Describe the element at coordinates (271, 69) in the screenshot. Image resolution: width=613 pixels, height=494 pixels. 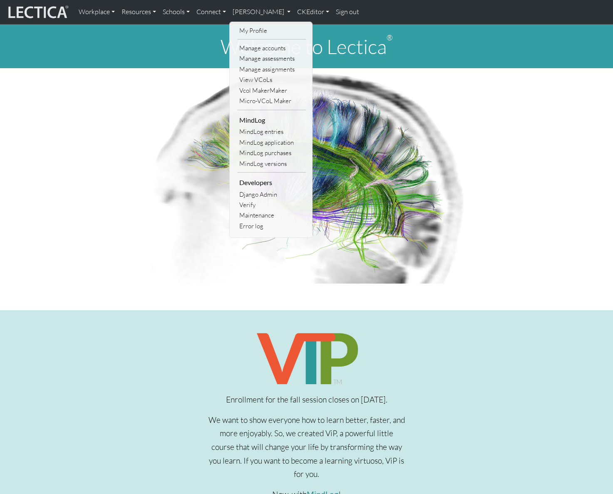
I see `a: Manage assignments` at that location.